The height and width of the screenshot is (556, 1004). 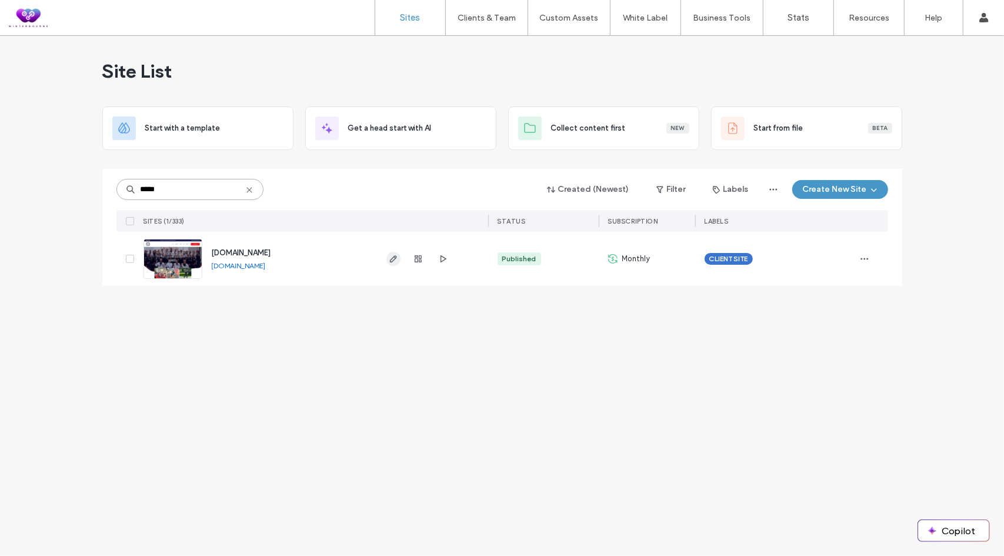 What do you see at coordinates (570, 18) in the screenshot?
I see `label: Custom Assets` at bounding box center [570, 18].